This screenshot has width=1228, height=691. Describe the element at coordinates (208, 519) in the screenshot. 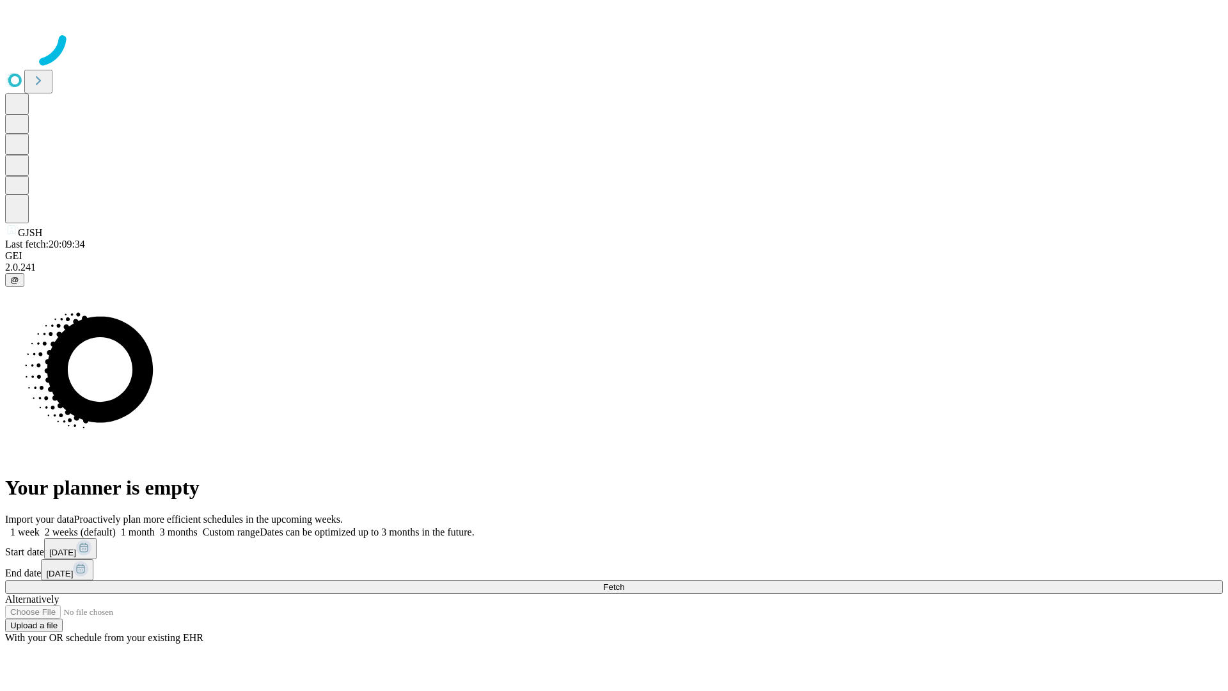

I see `span: Proactively plan more efficient schedules in the upcoming weeks.` at that location.